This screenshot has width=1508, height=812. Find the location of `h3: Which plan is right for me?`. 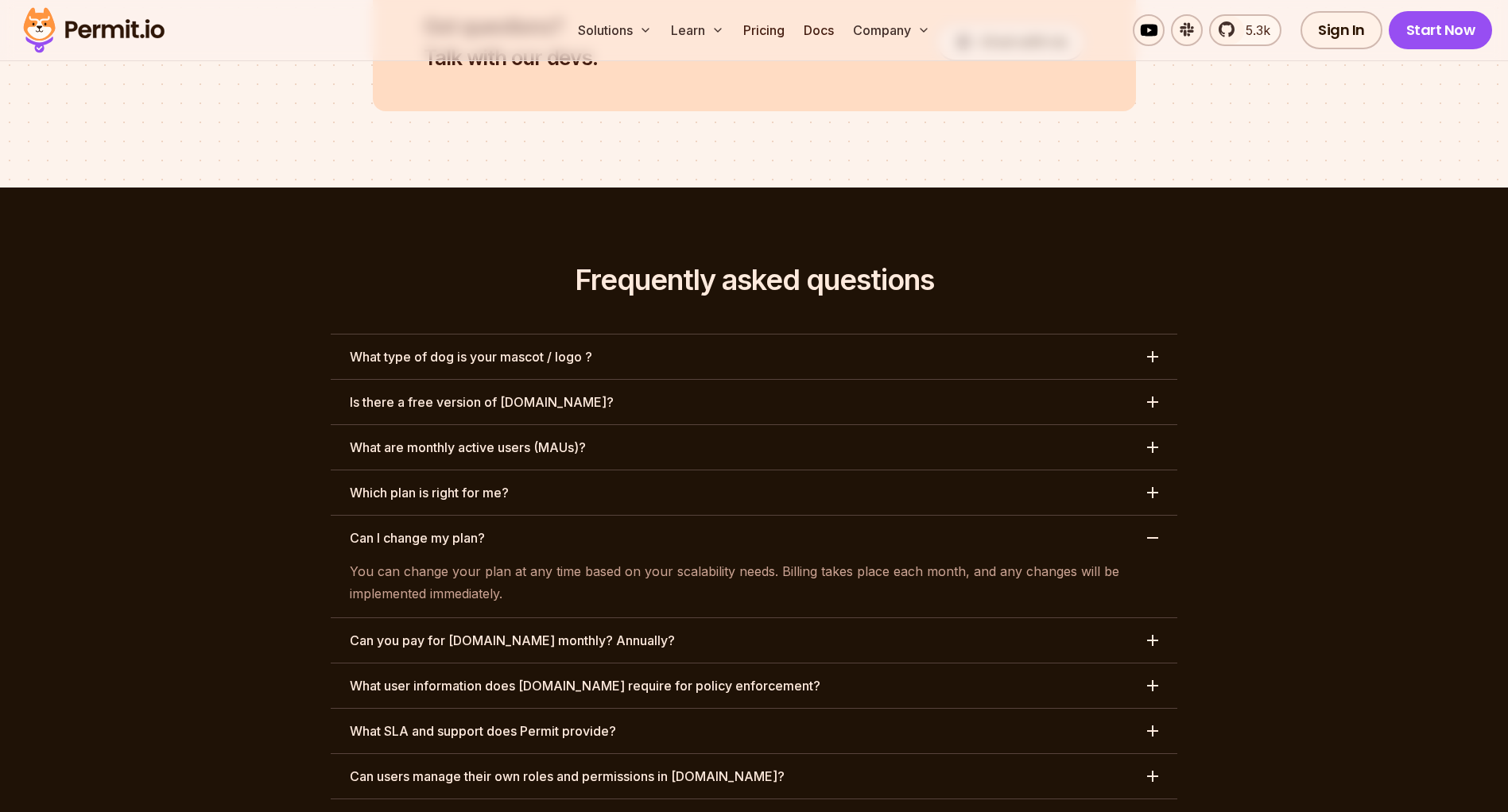

h3: Which plan is right for me? is located at coordinates (429, 492).